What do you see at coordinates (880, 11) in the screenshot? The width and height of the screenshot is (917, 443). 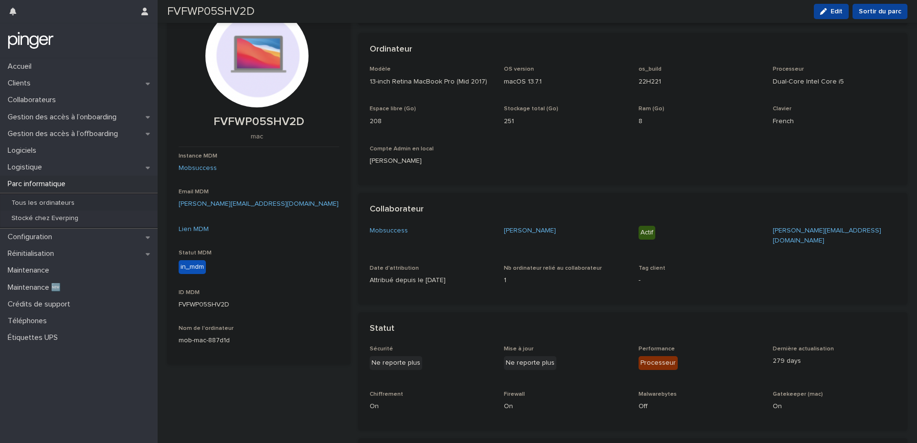 I see `button: Sortir du parc` at bounding box center [880, 11].